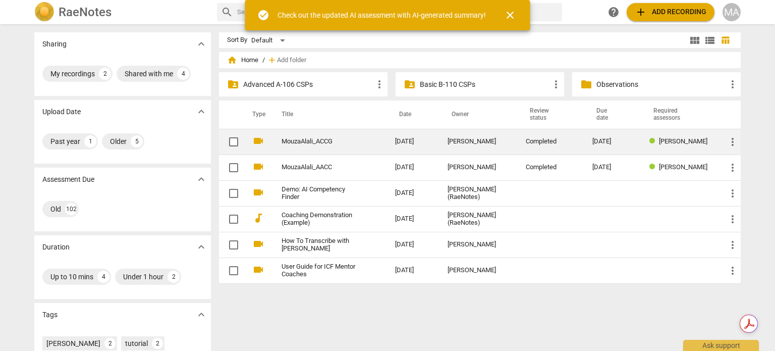 The height and width of the screenshot is (351, 775). Describe the element at coordinates (308, 84) in the screenshot. I see `p: Advanced A-106 CSPs` at that location.